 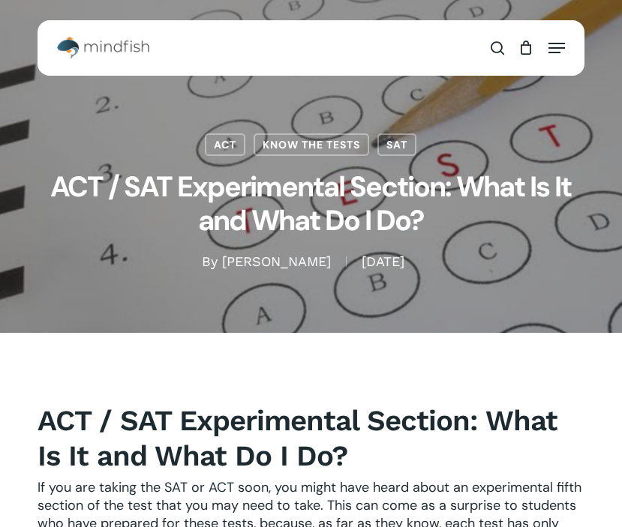 What do you see at coordinates (397, 145) in the screenshot?
I see `a: SAT` at bounding box center [397, 145].